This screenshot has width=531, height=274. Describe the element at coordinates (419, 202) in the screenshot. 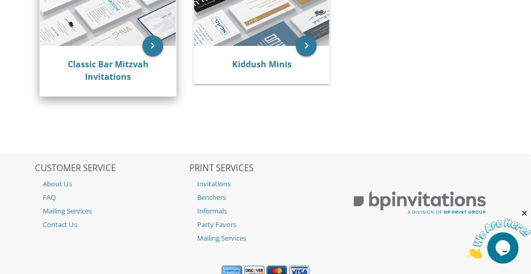

I see `img: BP Print Group` at that location.